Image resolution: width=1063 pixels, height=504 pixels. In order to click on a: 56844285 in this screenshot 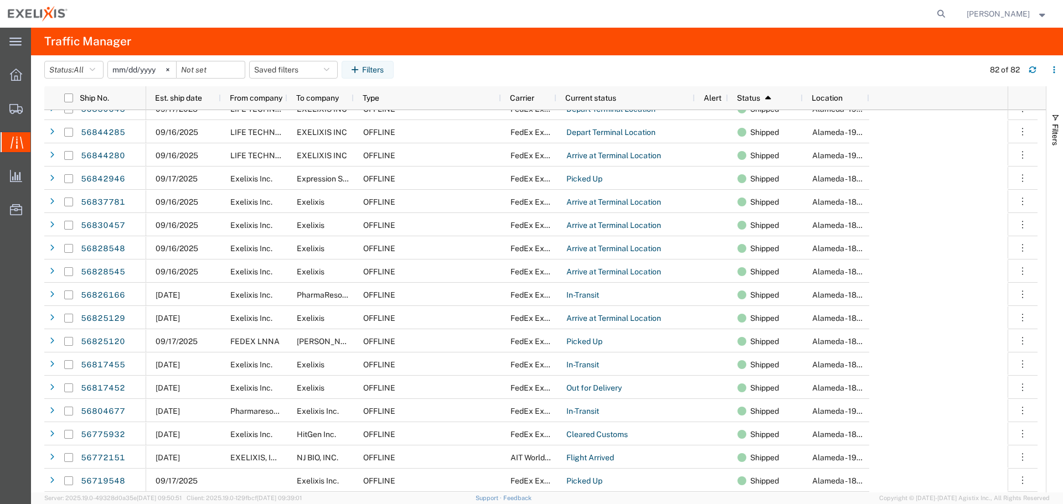, I will do `click(103, 133)`.